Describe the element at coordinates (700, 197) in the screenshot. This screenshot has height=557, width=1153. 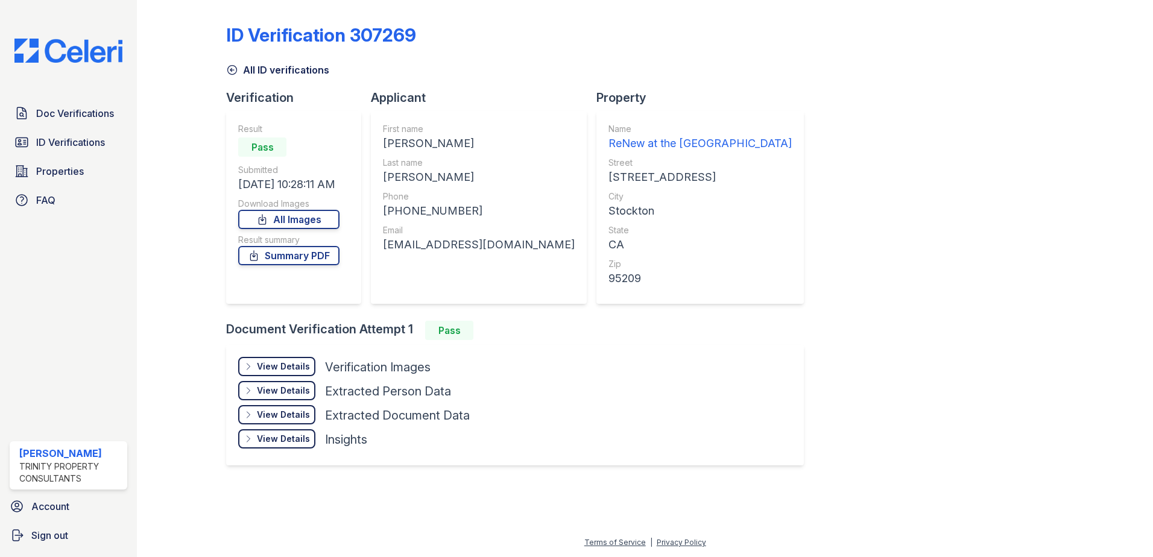
I see `div: City` at that location.